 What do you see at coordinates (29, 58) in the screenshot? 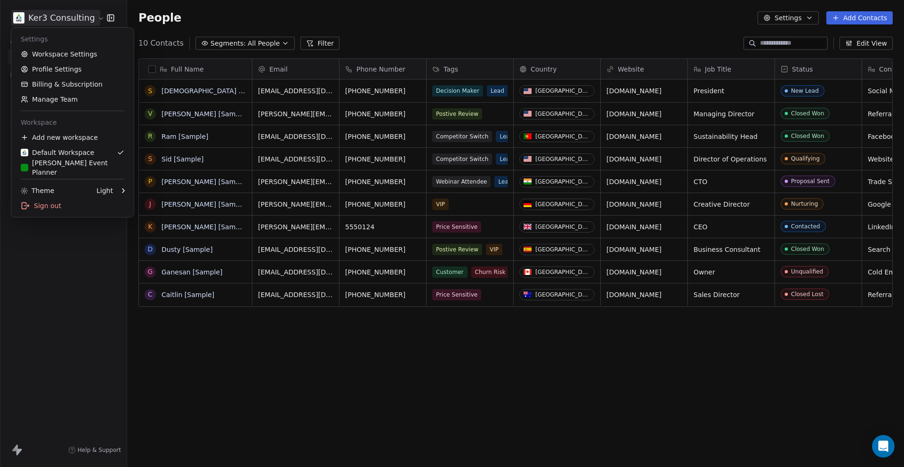
I see `img: tab_domain_overview_orange.svg` at bounding box center [29, 58].